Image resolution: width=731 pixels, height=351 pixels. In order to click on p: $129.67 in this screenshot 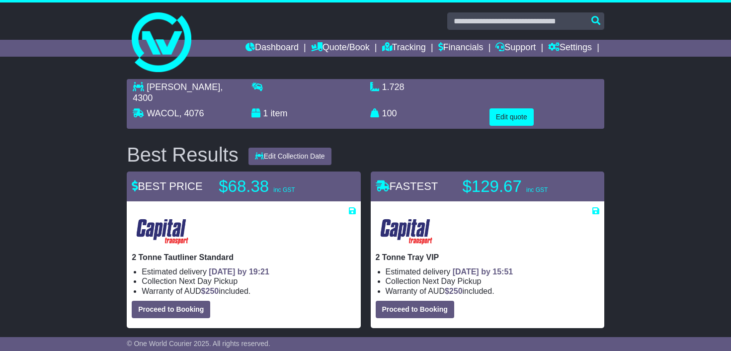, I will do `click(525, 186)`.